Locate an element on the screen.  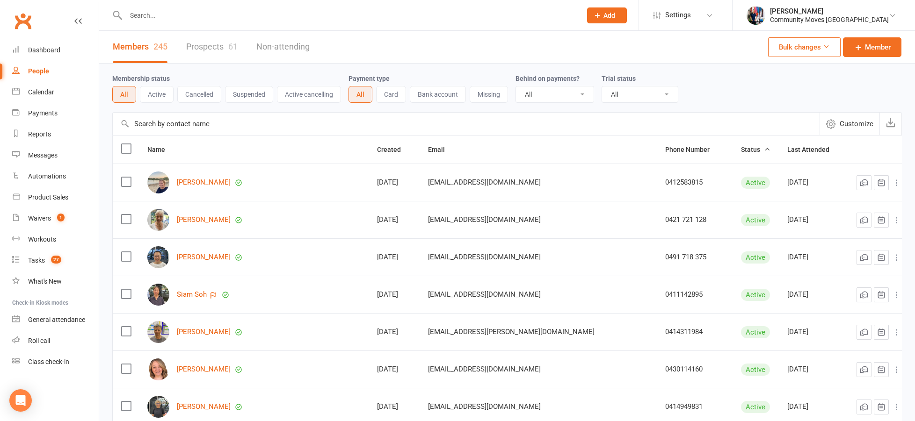
button: Bank account is located at coordinates (438, 94).